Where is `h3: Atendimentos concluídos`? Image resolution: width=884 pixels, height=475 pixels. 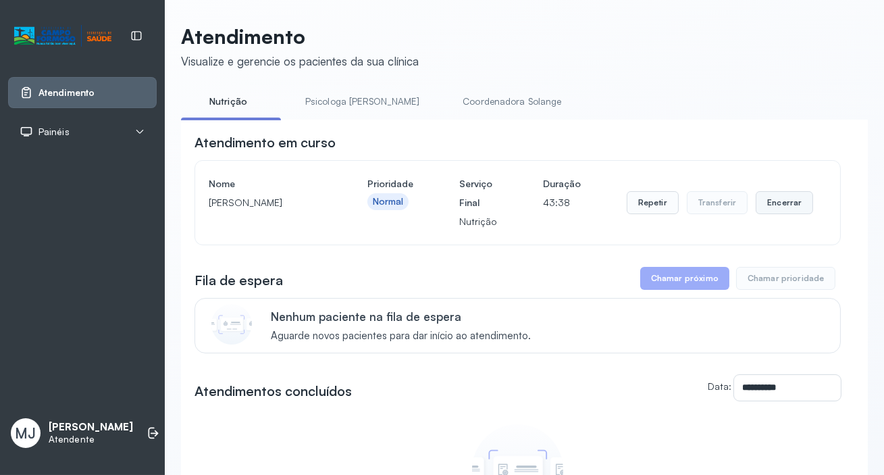 h3: Atendimentos concluídos is located at coordinates (273, 391).